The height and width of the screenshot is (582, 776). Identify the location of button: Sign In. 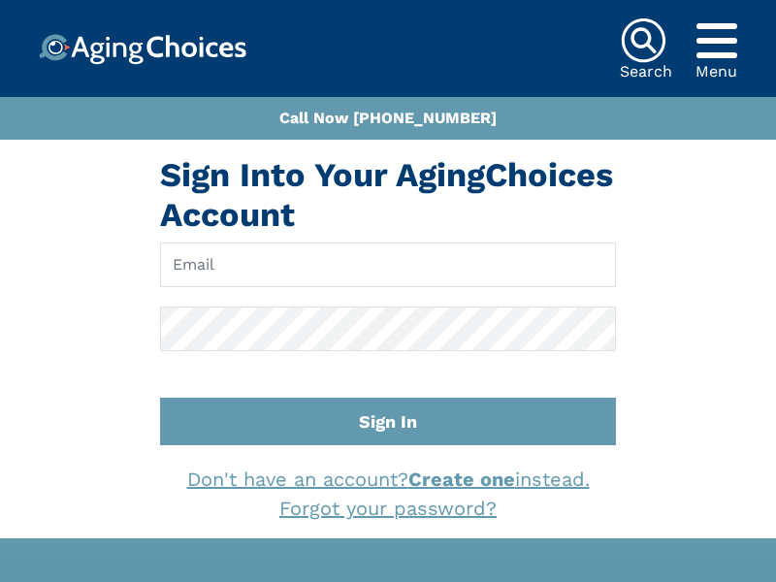
(388, 421).